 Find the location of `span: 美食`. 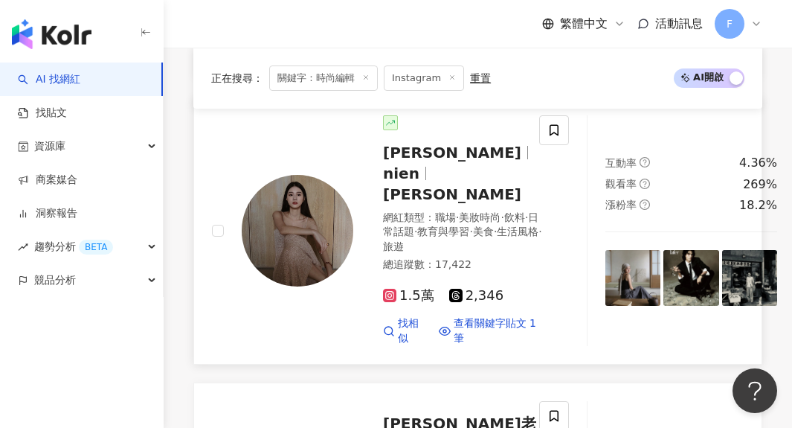

span: 美食 is located at coordinates (484, 231).